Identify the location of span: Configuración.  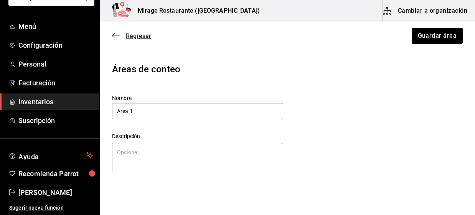
(56, 45).